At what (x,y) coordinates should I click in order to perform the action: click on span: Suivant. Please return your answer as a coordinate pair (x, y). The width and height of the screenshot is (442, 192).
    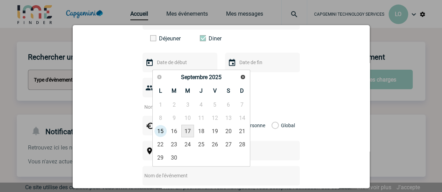
    Looking at the image, I should click on (243, 77).